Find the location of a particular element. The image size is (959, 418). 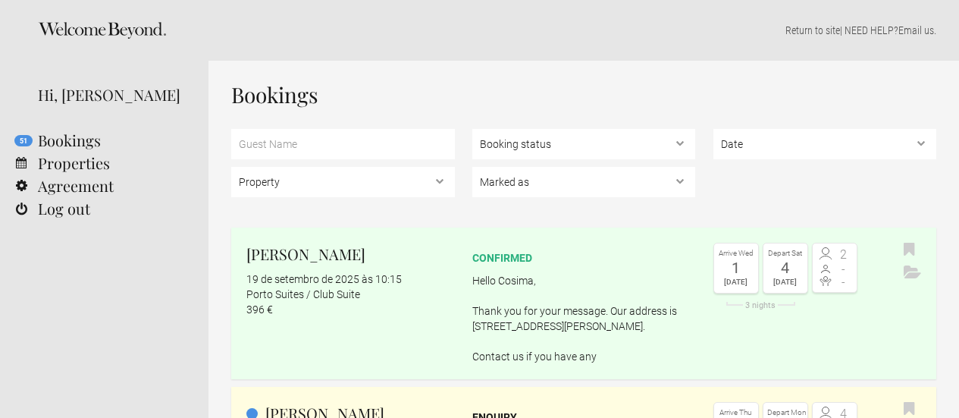

div: Arrive Wed is located at coordinates (736, 253).